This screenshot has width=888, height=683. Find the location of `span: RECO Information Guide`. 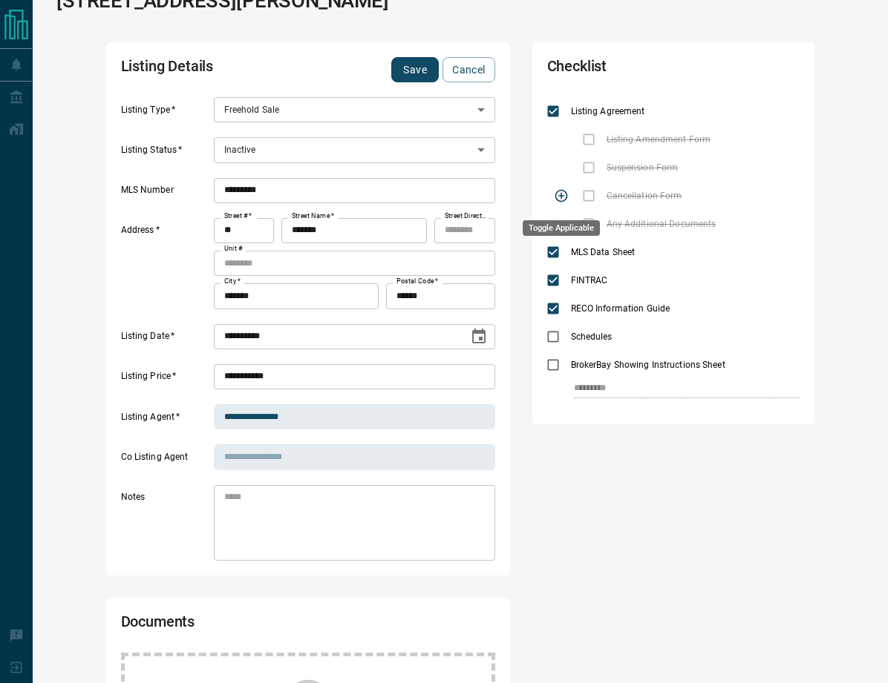

span: RECO Information Guide is located at coordinates (620, 309).